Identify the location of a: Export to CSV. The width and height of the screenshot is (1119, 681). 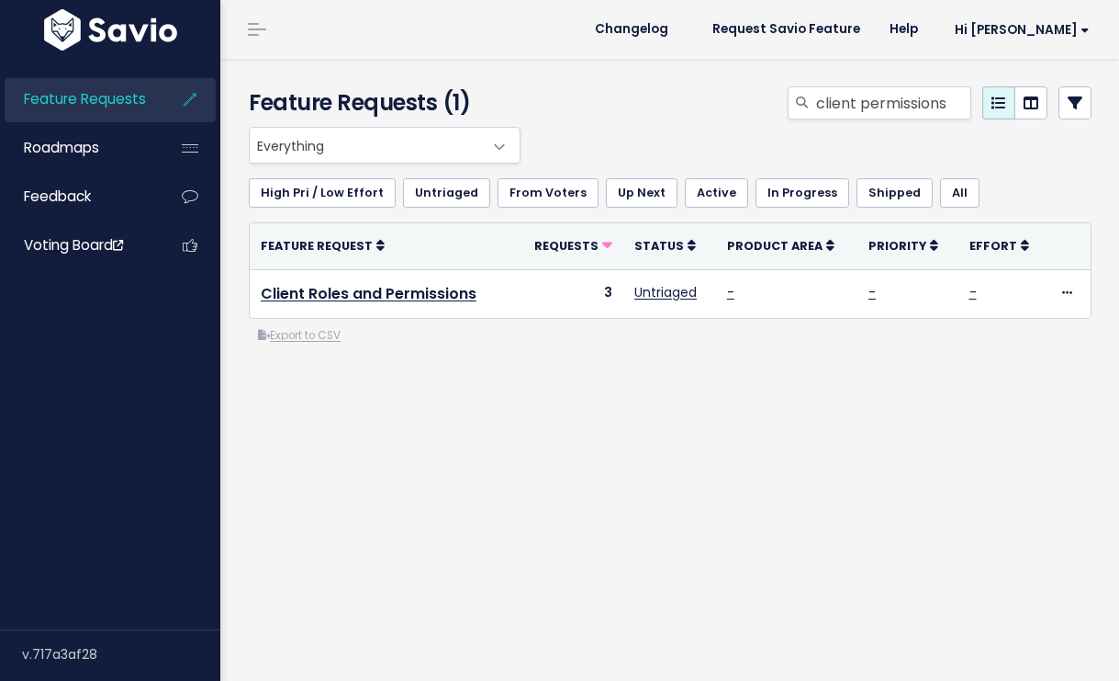
(299, 335).